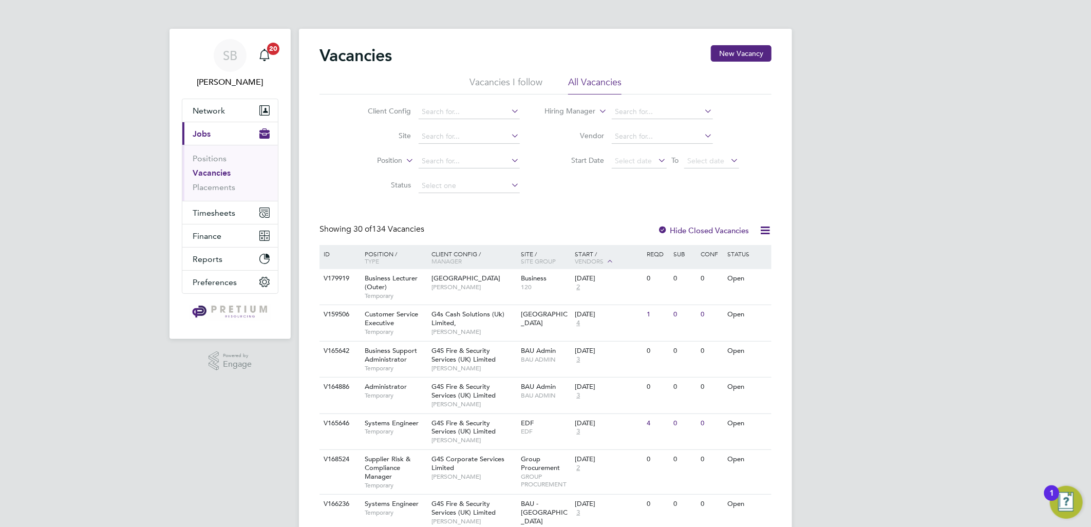  Describe the element at coordinates (393, 257) in the screenshot. I see `div: Position /` at that location.